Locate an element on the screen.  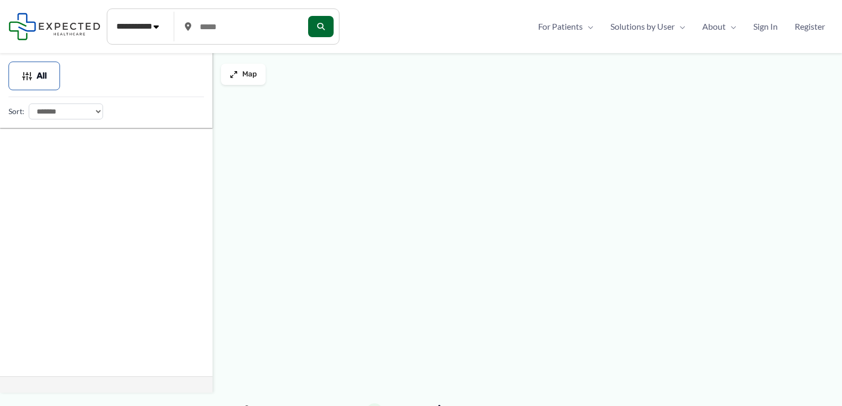
label: Sort: is located at coordinates (16, 112).